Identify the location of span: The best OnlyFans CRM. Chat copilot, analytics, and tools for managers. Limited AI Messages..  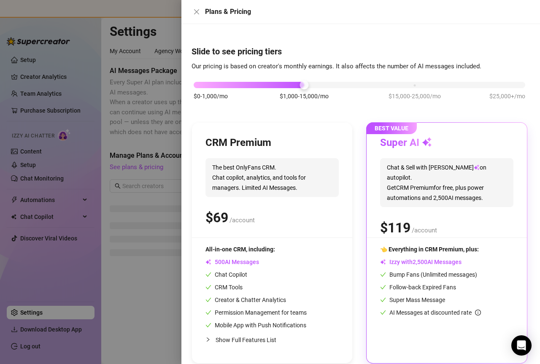
(272, 177).